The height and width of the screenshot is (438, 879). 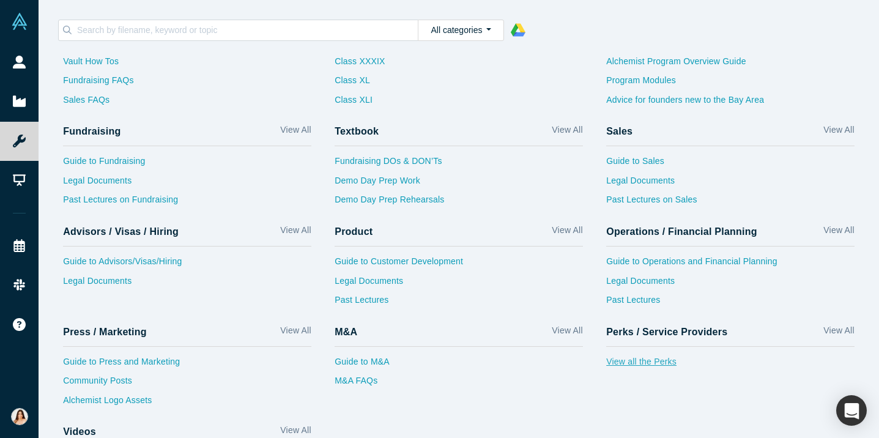 What do you see at coordinates (459, 265) in the screenshot?
I see `a: Guide to Customer Development` at bounding box center [459, 265].